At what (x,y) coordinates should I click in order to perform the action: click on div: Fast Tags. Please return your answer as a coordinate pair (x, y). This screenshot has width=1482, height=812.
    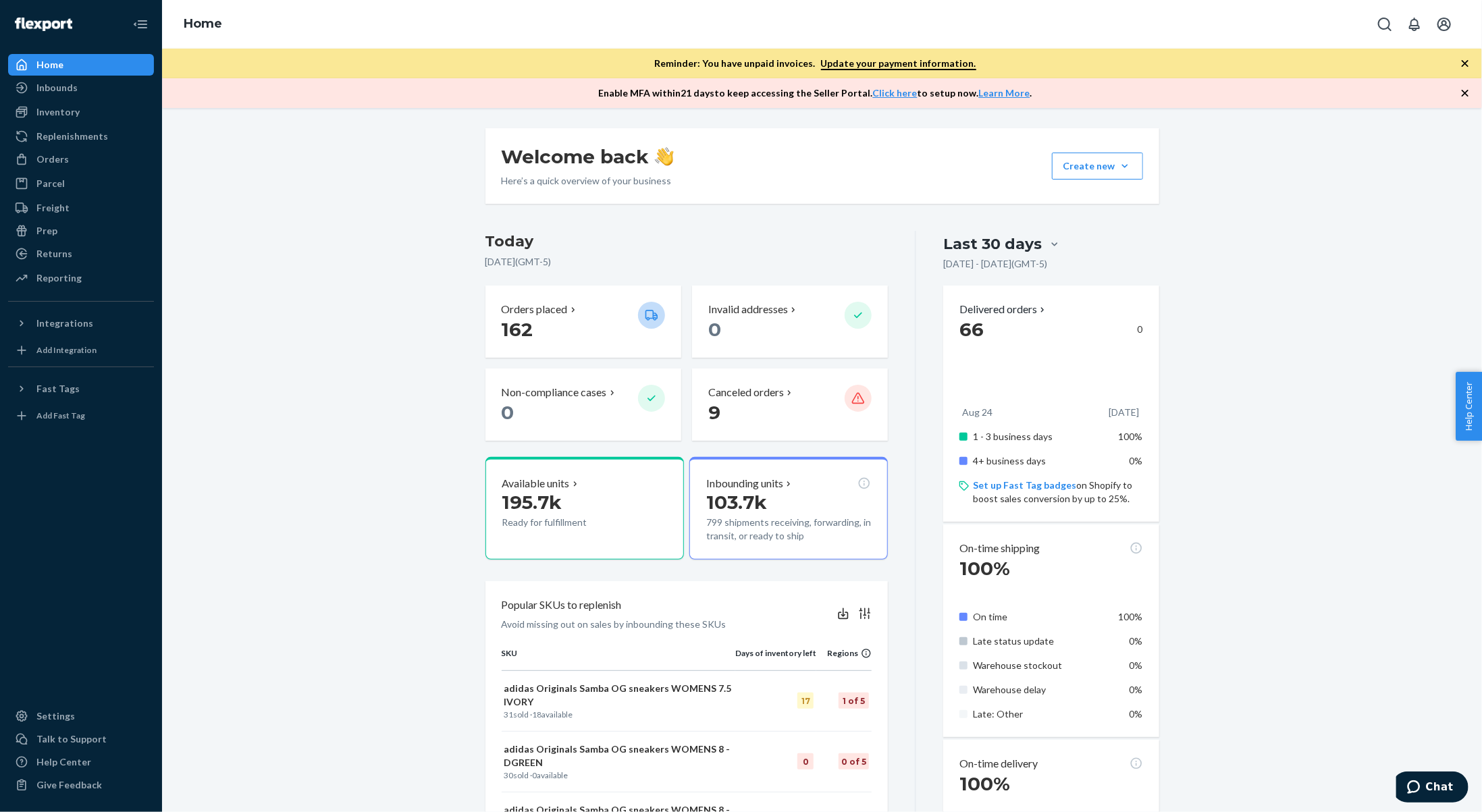
    Looking at the image, I should click on (58, 389).